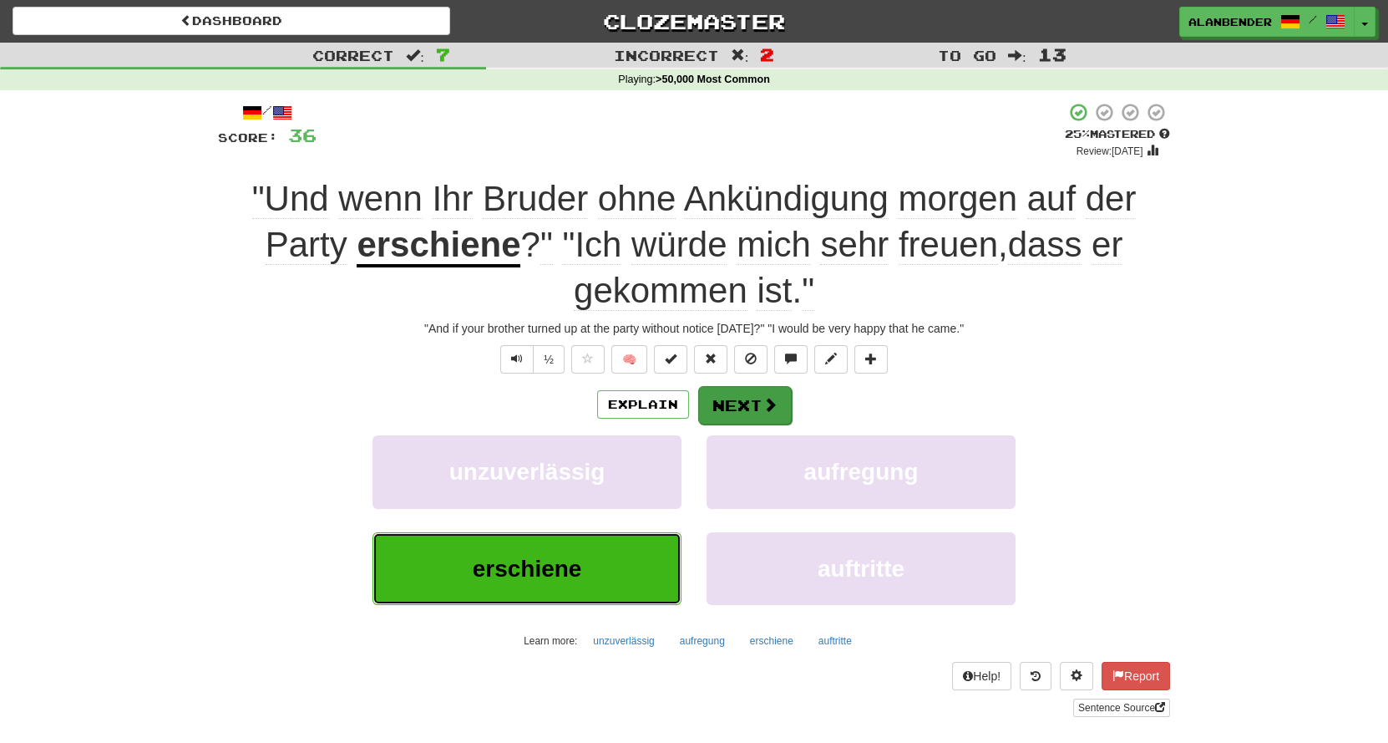 The height and width of the screenshot is (743, 1388). Describe the element at coordinates (517, 359) in the screenshot. I see `button: Play sentence audio (ctl+space)` at that location.